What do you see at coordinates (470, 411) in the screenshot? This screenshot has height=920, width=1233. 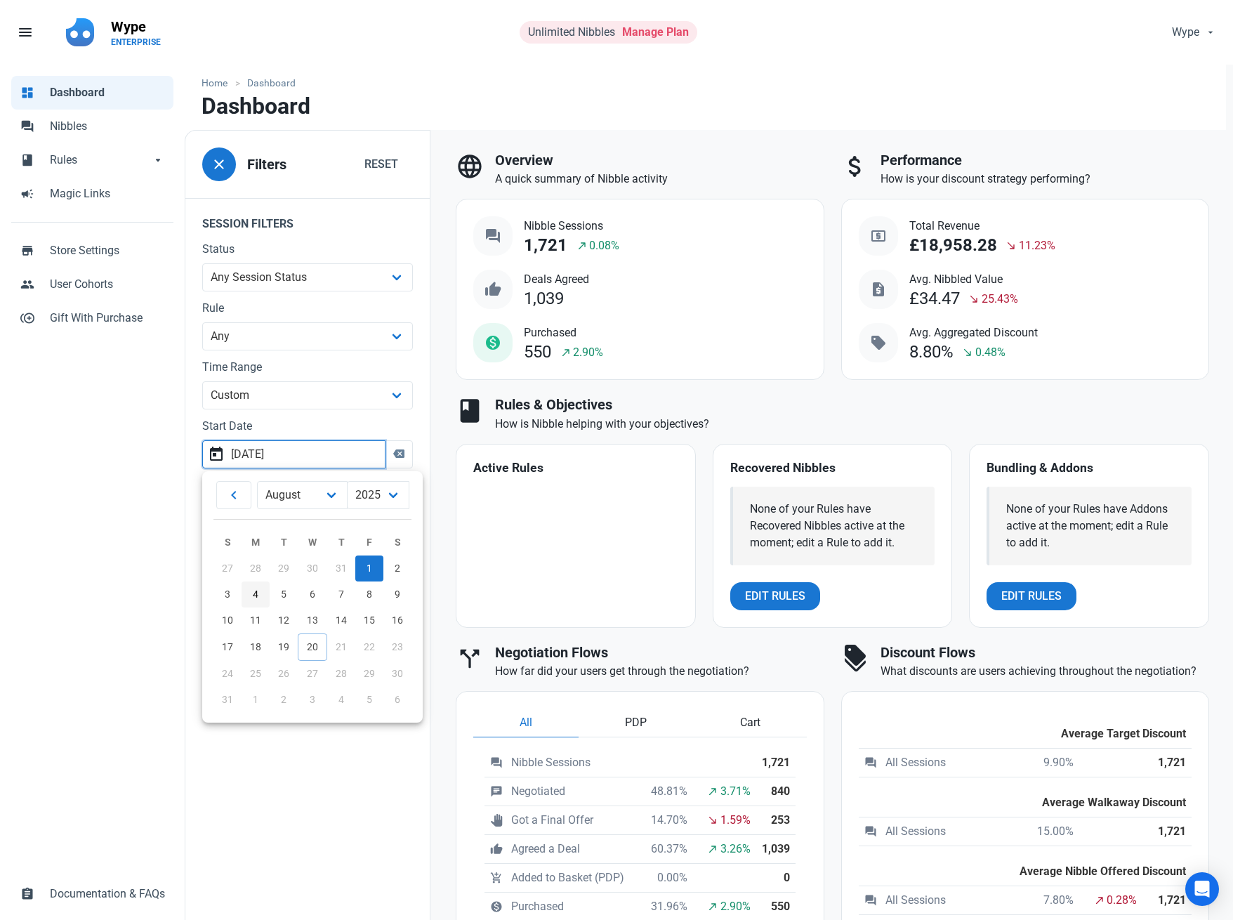 I see `span: book` at bounding box center [470, 411].